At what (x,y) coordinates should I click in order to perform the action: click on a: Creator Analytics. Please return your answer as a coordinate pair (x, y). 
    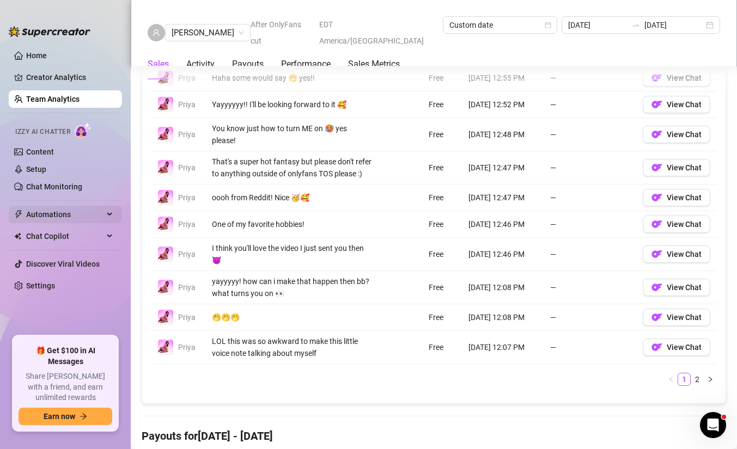
    Looking at the image, I should click on (70, 77).